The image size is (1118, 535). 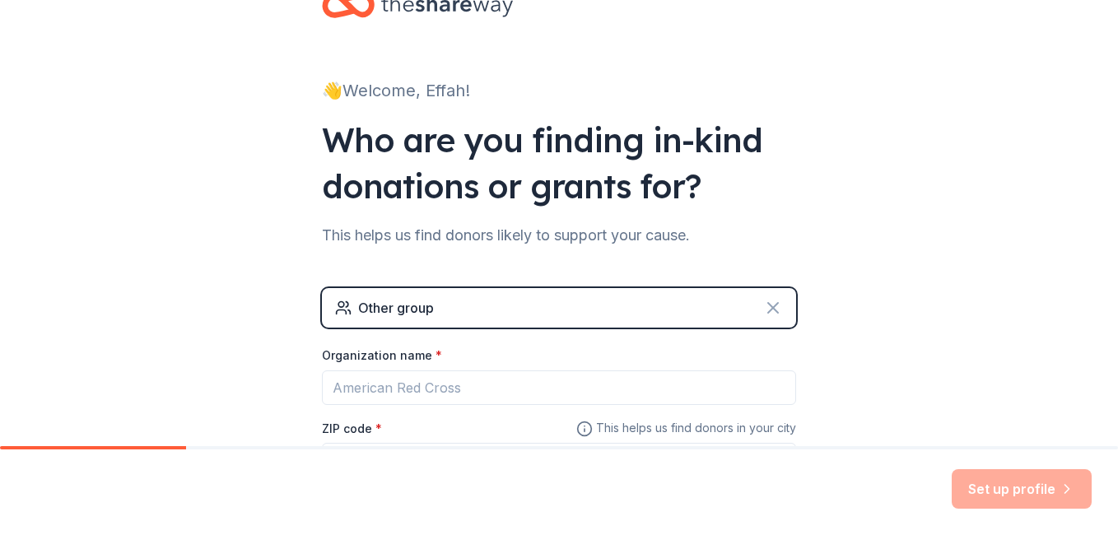 I want to click on div: Other group, so click(x=396, y=308).